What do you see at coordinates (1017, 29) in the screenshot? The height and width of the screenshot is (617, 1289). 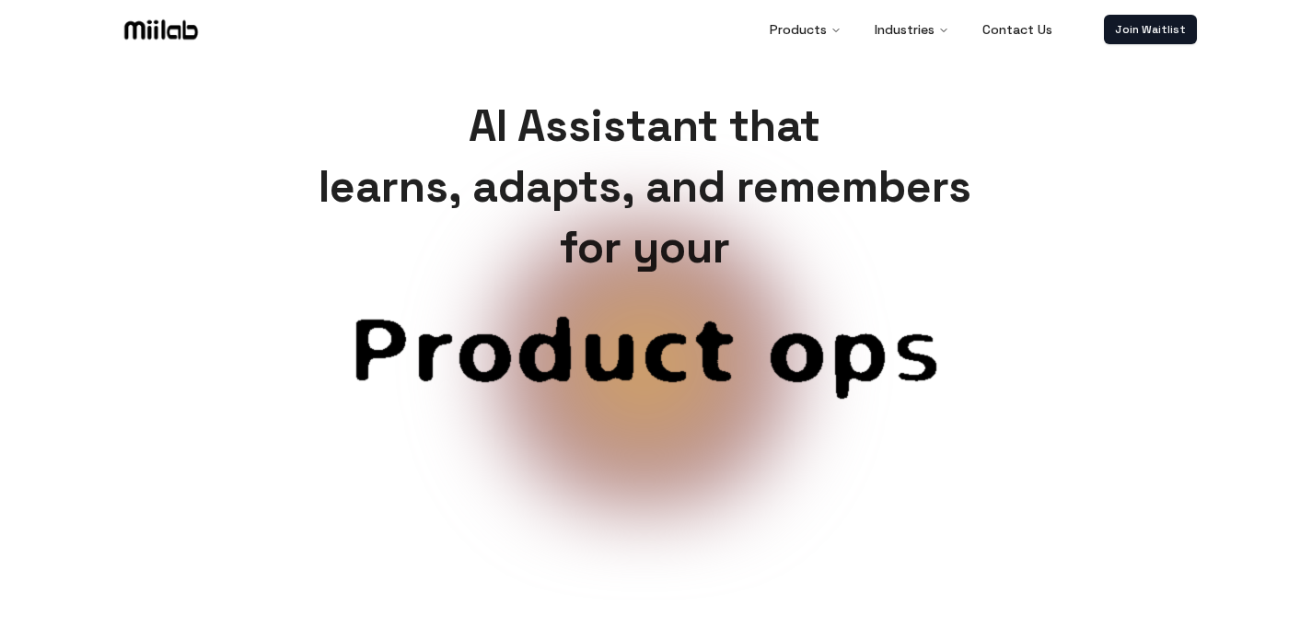 I see `a: Contact Us` at bounding box center [1017, 29].